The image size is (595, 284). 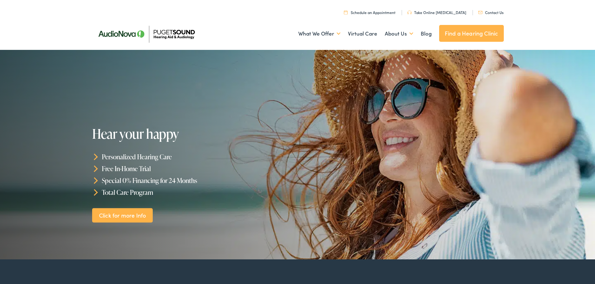 I want to click on a: Contact Us, so click(x=491, y=12).